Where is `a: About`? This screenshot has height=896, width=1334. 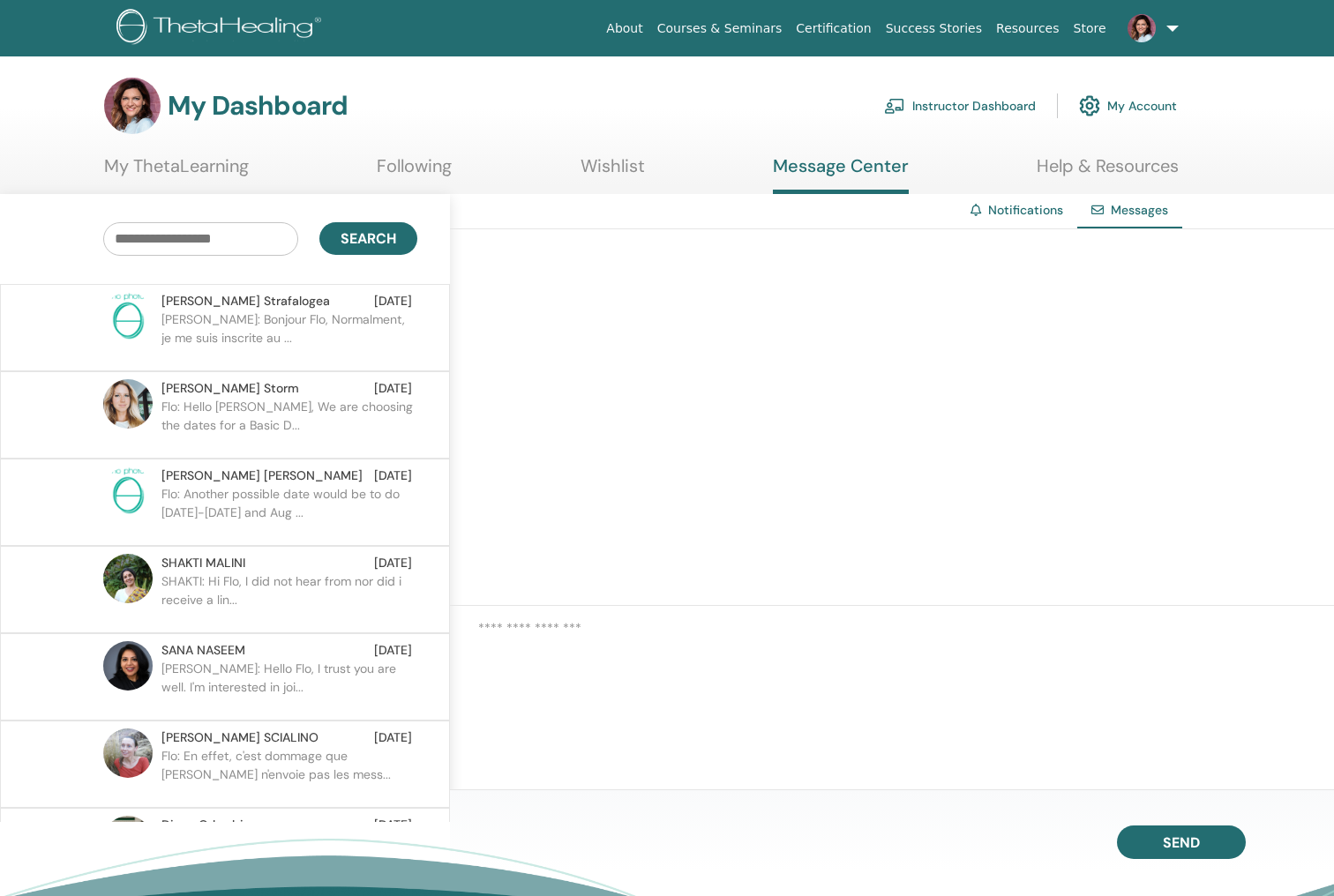
a: About is located at coordinates (624, 28).